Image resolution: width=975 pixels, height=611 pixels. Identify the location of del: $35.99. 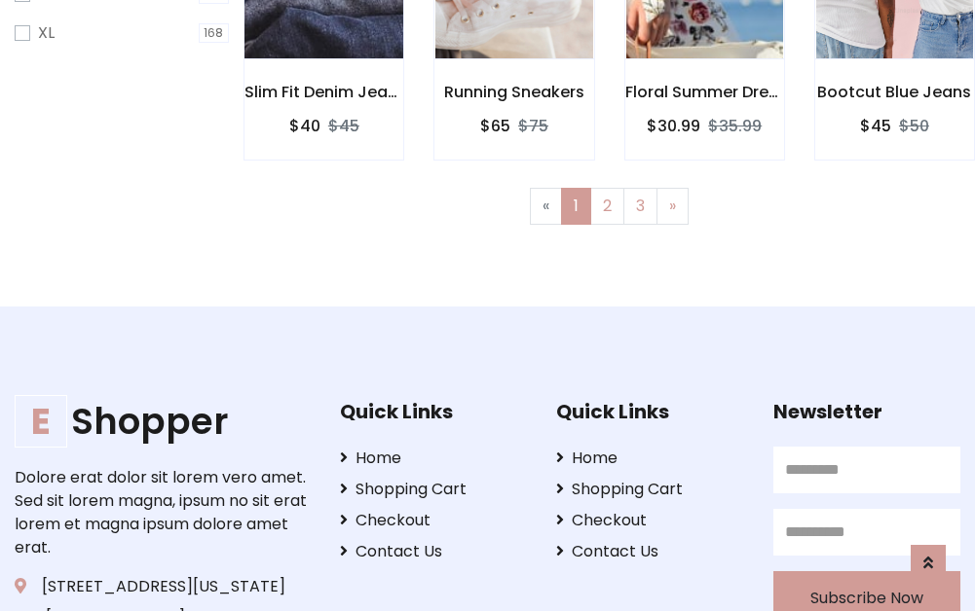
(734, 126).